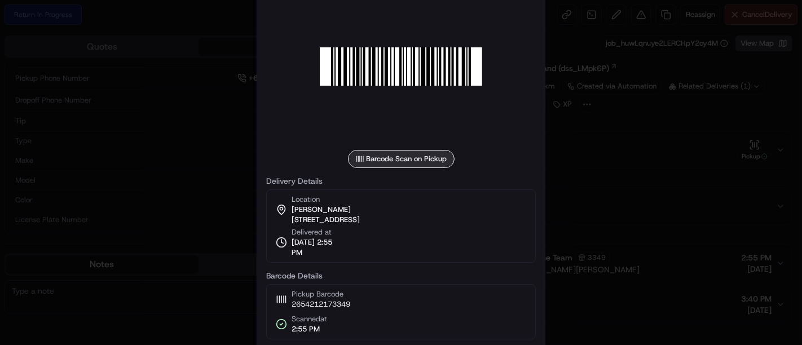  I want to click on span: 2:55 PM, so click(309, 329).